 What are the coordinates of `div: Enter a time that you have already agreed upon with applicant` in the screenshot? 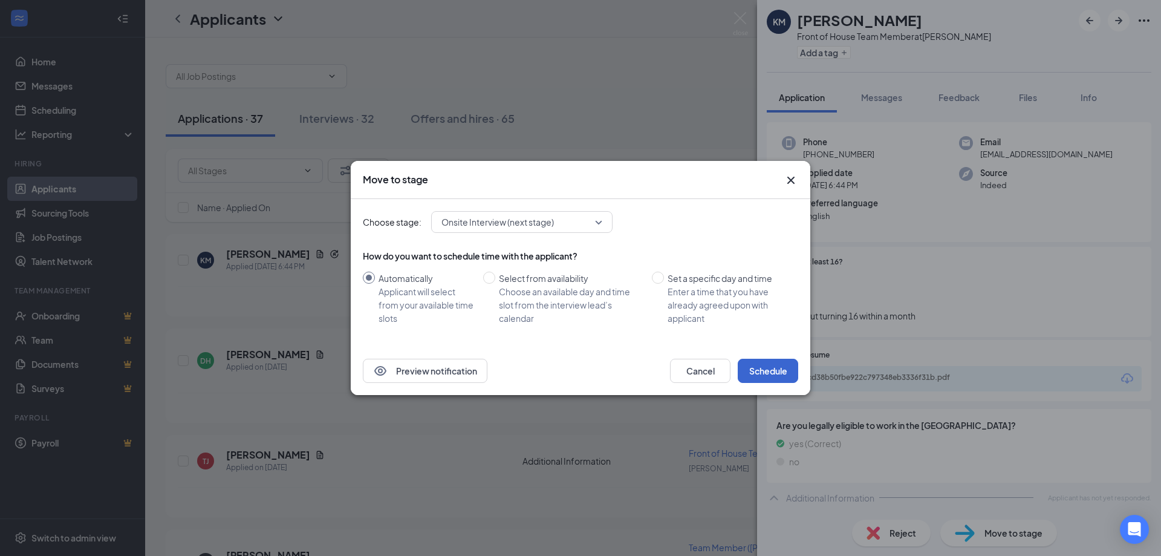 It's located at (728, 305).